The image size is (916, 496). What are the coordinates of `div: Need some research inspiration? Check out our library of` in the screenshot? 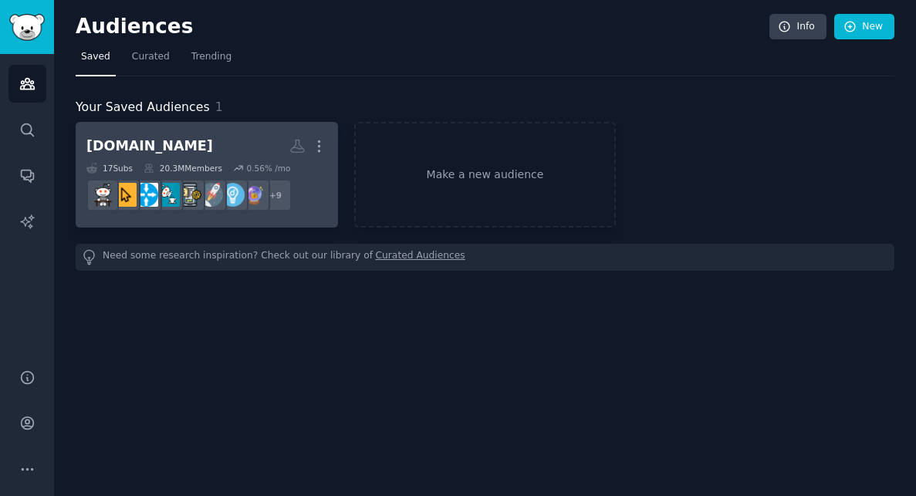 It's located at (485, 257).